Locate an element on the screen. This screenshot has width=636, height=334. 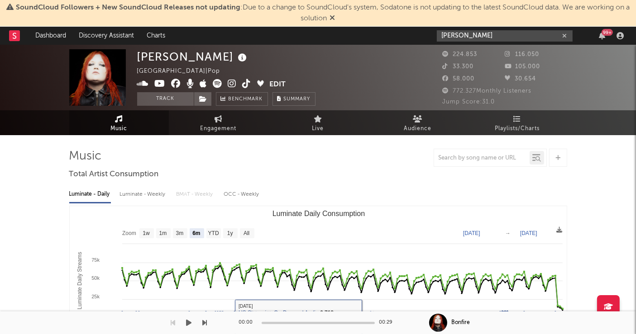
div: Luminate - Daily is located at coordinates (90, 195).